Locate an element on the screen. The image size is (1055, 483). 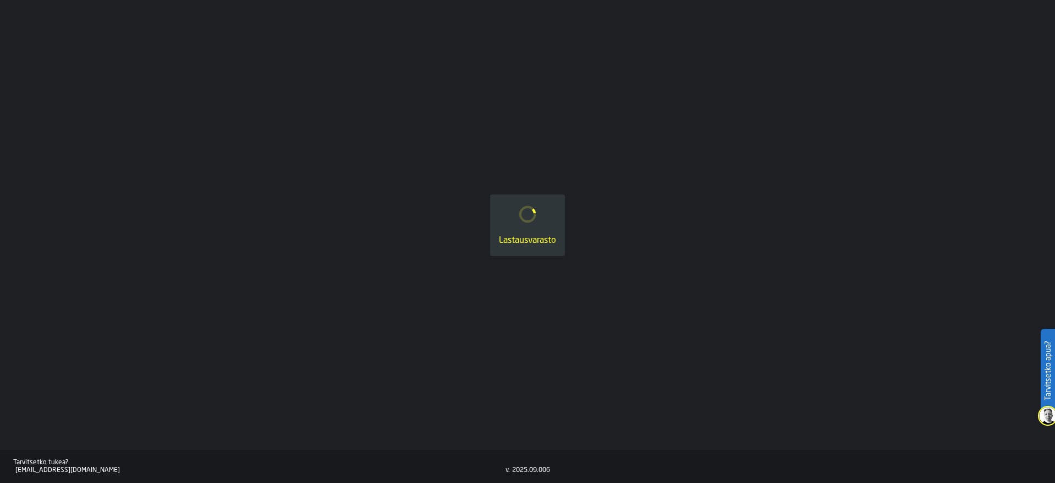
div: Lastausvarasto is located at coordinates (528, 240).